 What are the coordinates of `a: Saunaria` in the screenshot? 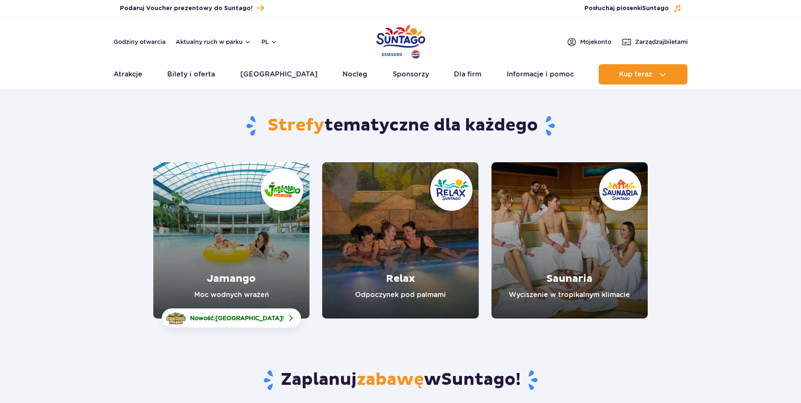 It's located at (570, 240).